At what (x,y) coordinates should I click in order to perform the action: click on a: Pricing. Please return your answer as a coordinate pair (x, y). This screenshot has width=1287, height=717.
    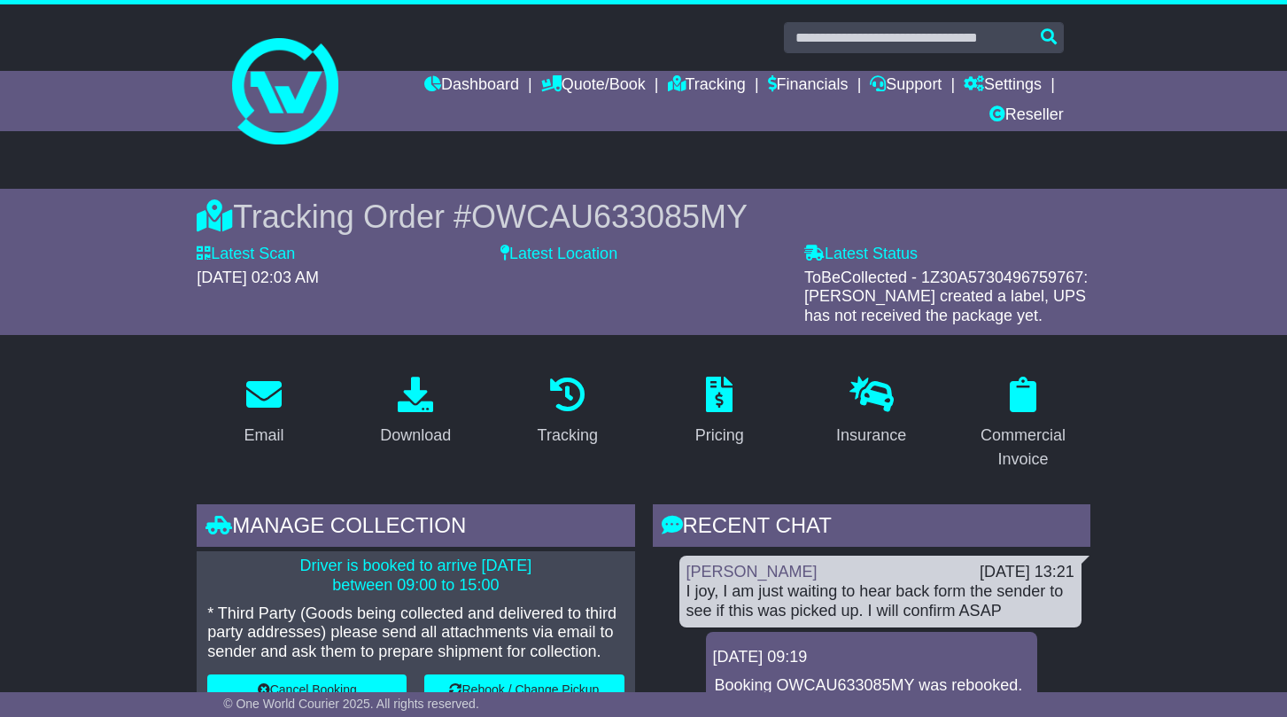
    Looking at the image, I should click on (719, 412).